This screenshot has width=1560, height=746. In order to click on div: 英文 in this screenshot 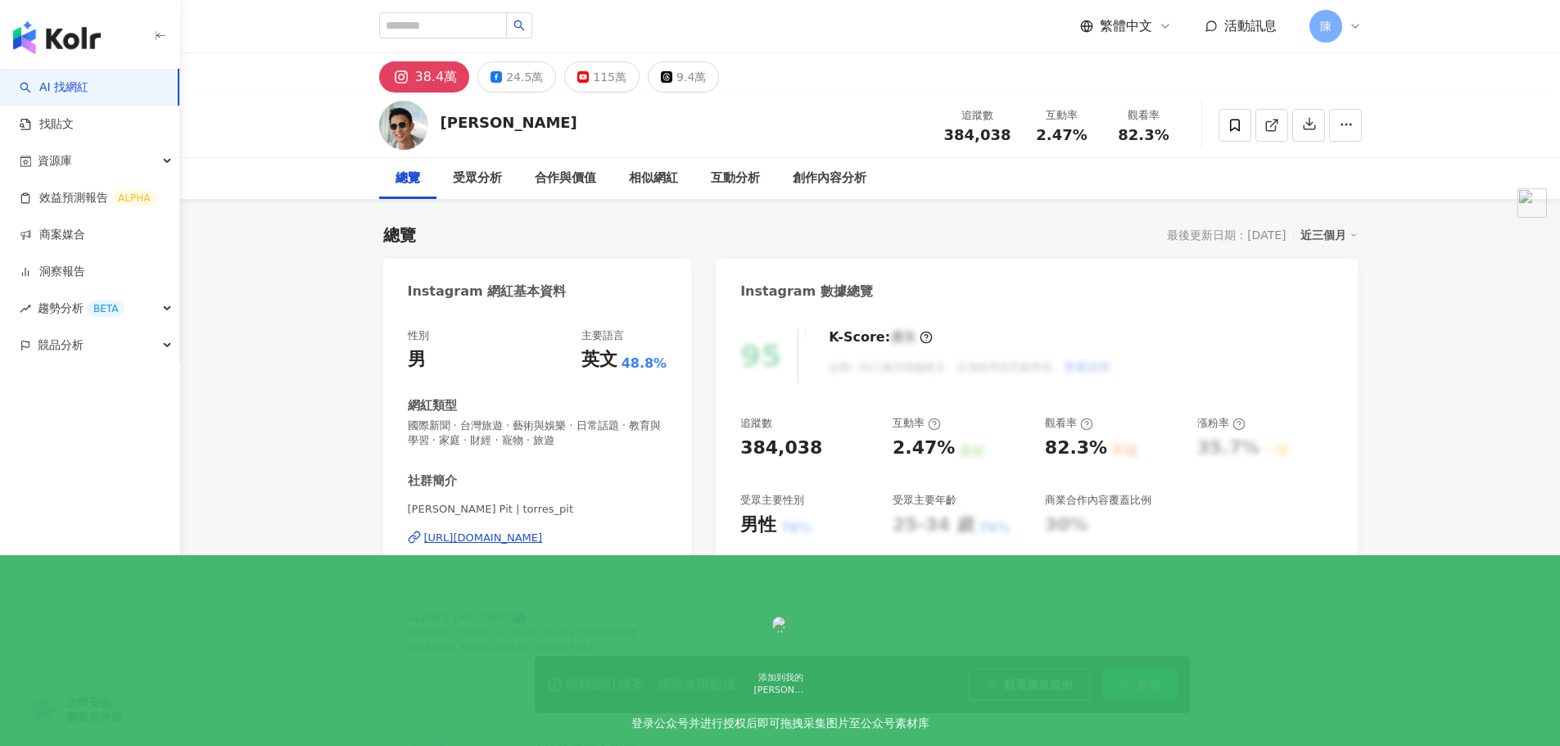, I will do `click(599, 360)`.